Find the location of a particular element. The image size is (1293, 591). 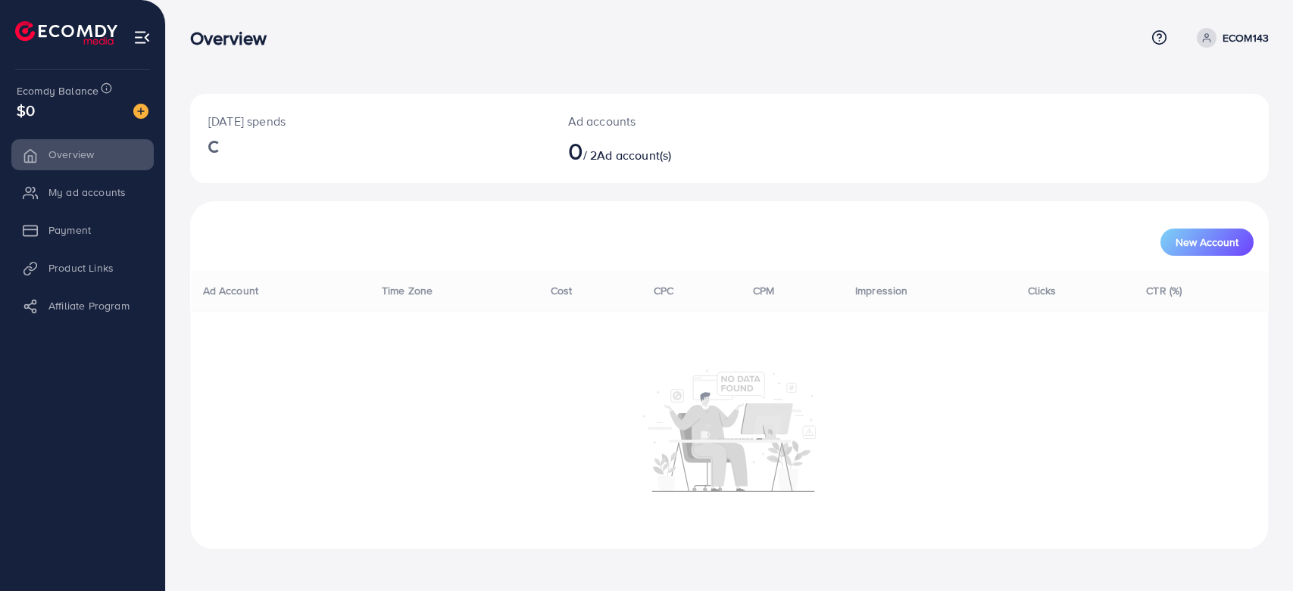

p: ECOM143 is located at coordinates (1245, 38).